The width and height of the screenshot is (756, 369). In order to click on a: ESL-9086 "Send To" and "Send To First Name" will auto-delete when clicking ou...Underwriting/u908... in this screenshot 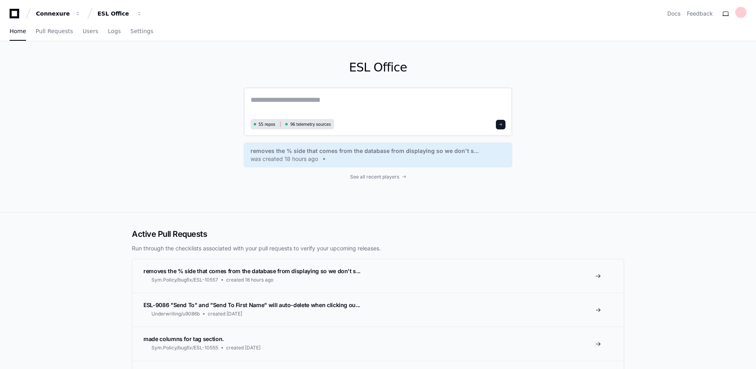, I will do `click(378, 309)`.